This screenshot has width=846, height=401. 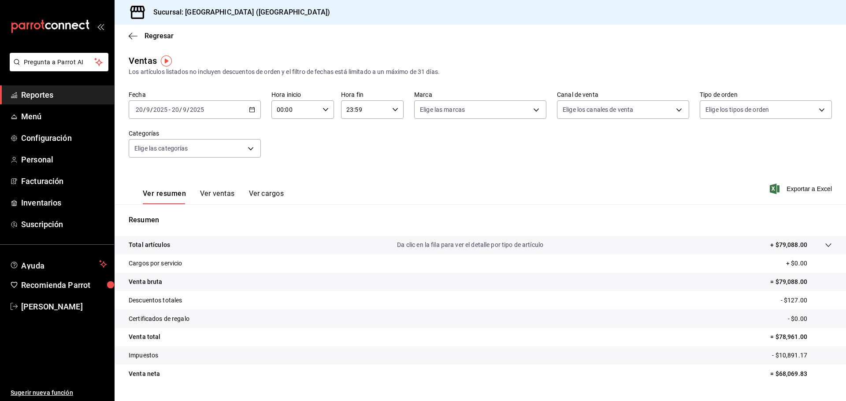 What do you see at coordinates (155, 300) in the screenshot?
I see `p: Descuentos totales` at bounding box center [155, 300].